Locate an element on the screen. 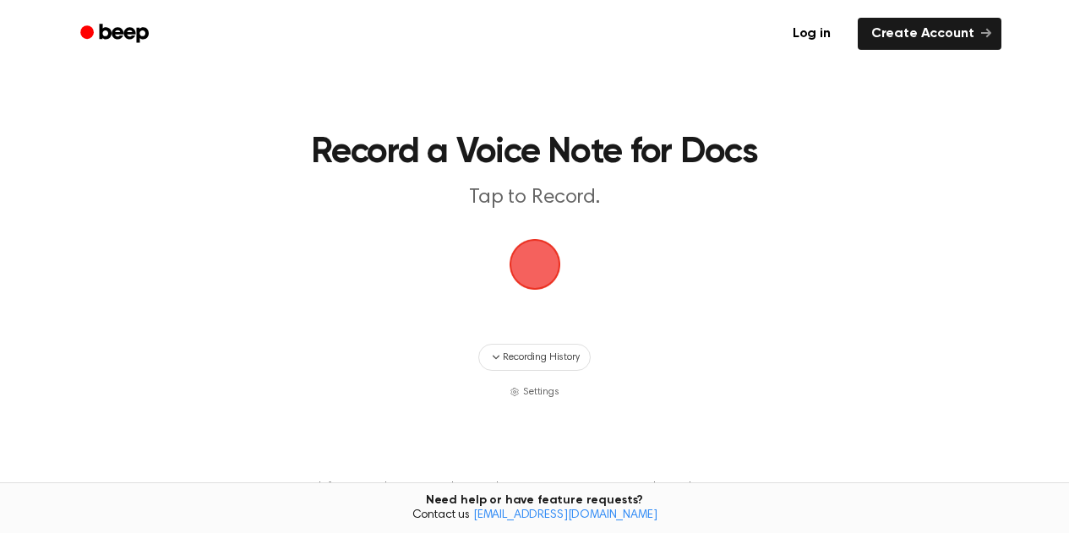  span: Contact us is located at coordinates (534, 516).